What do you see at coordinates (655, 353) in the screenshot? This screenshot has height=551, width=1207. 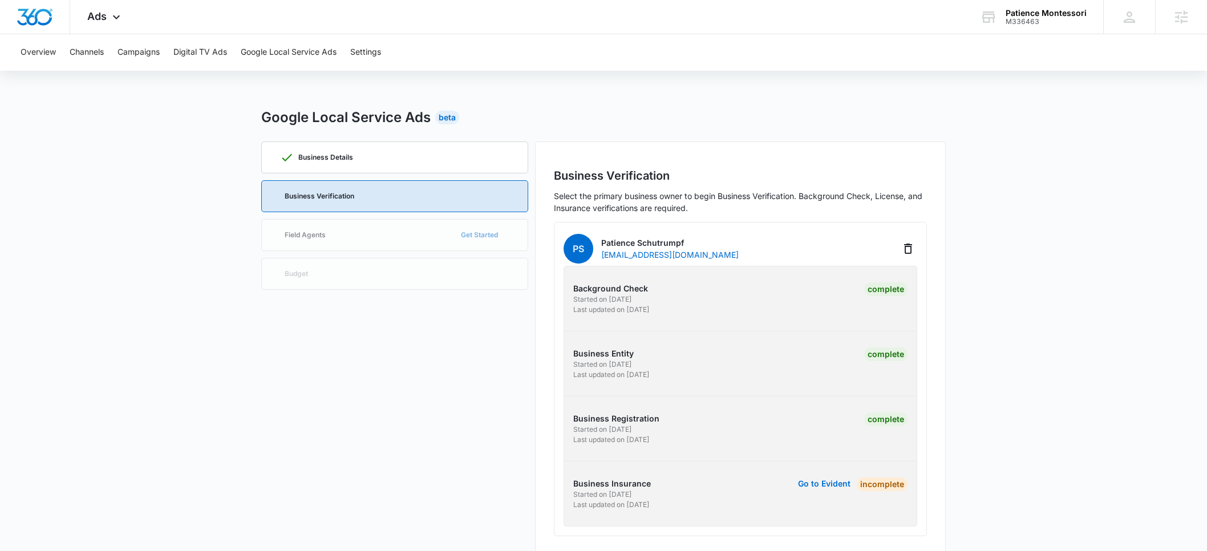 I see `p: Business Entity` at bounding box center [655, 353].